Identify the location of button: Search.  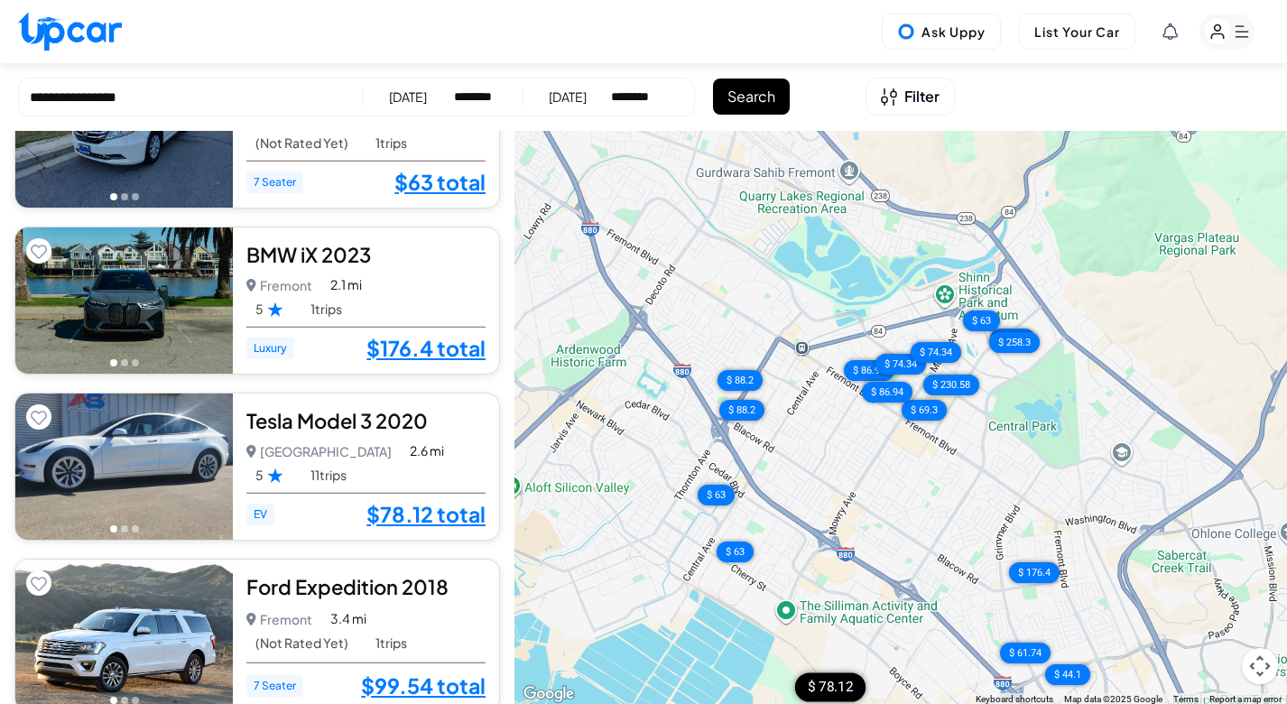
(751, 97).